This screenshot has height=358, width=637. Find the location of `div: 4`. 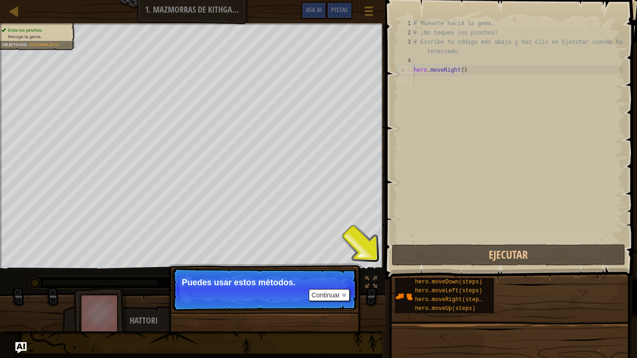

div: 4 is located at coordinates (405, 61).